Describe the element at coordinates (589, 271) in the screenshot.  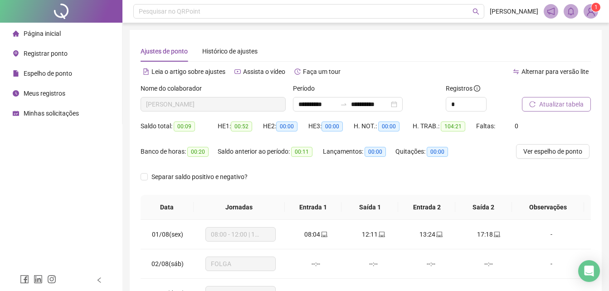
I see `div: Open Intercom Messenger` at that location.